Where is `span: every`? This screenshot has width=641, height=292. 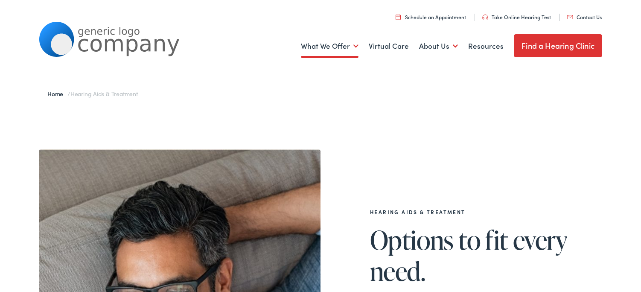 span: every is located at coordinates (540, 239).